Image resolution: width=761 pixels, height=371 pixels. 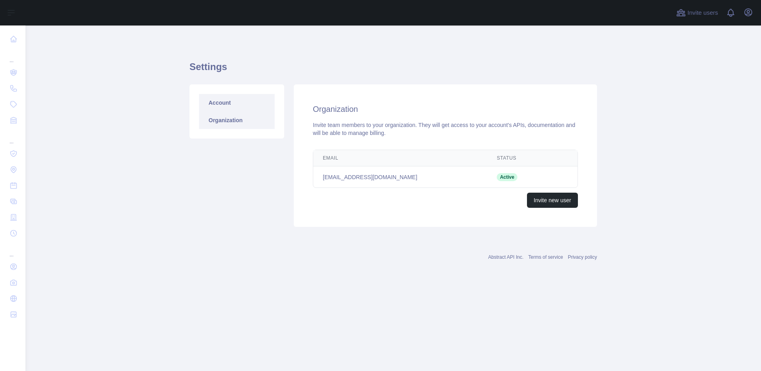 What do you see at coordinates (697, 13) in the screenshot?
I see `button: Invite users` at bounding box center [697, 13].